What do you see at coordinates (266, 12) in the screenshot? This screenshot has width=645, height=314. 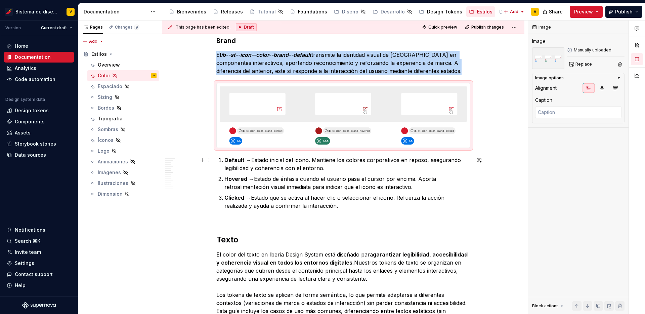 I see `a: Tutorial` at bounding box center [266, 12].